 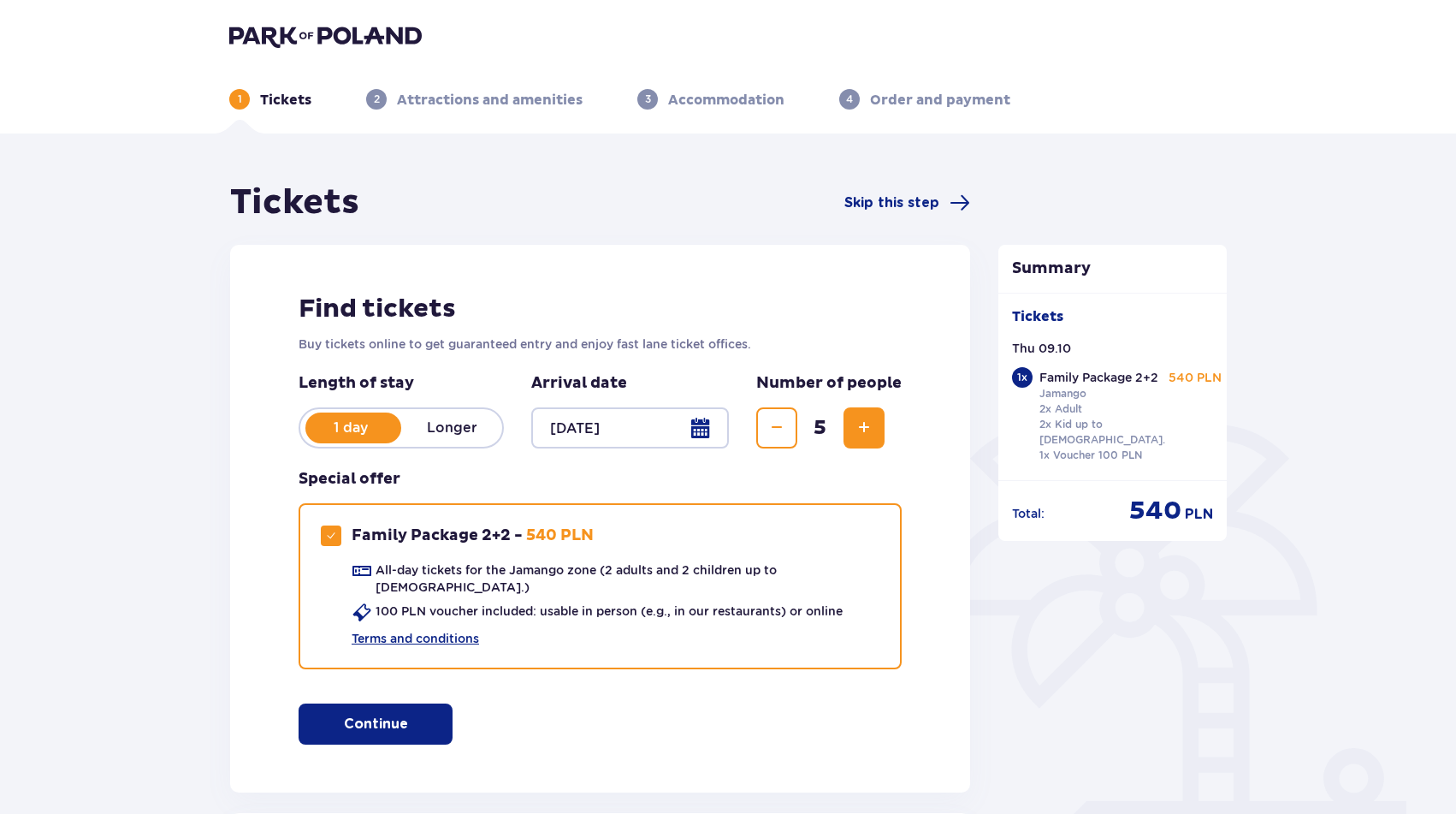 I want to click on p: Length of stay, so click(x=401, y=384).